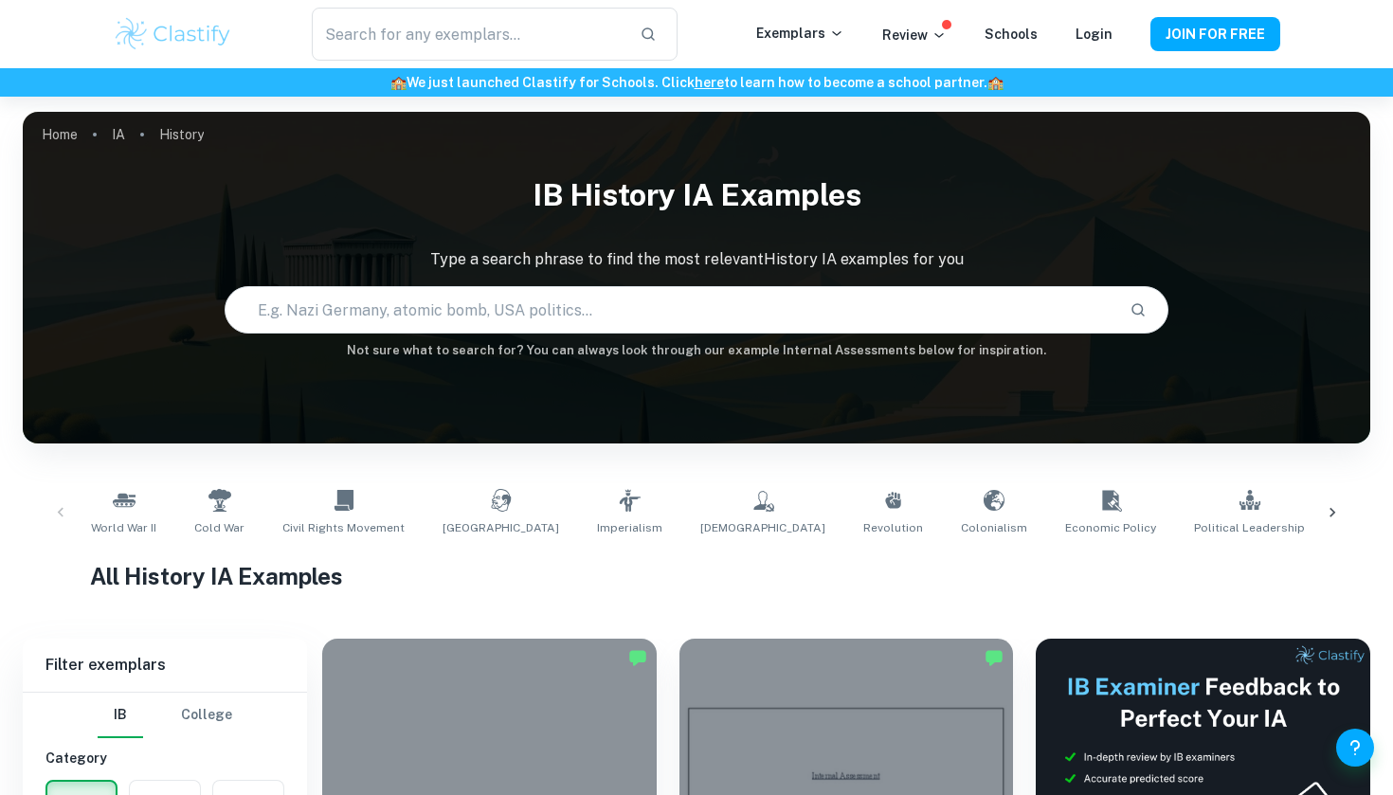 The width and height of the screenshot is (1393, 795). Describe the element at coordinates (800, 33) in the screenshot. I see `p: Exemplars` at that location.